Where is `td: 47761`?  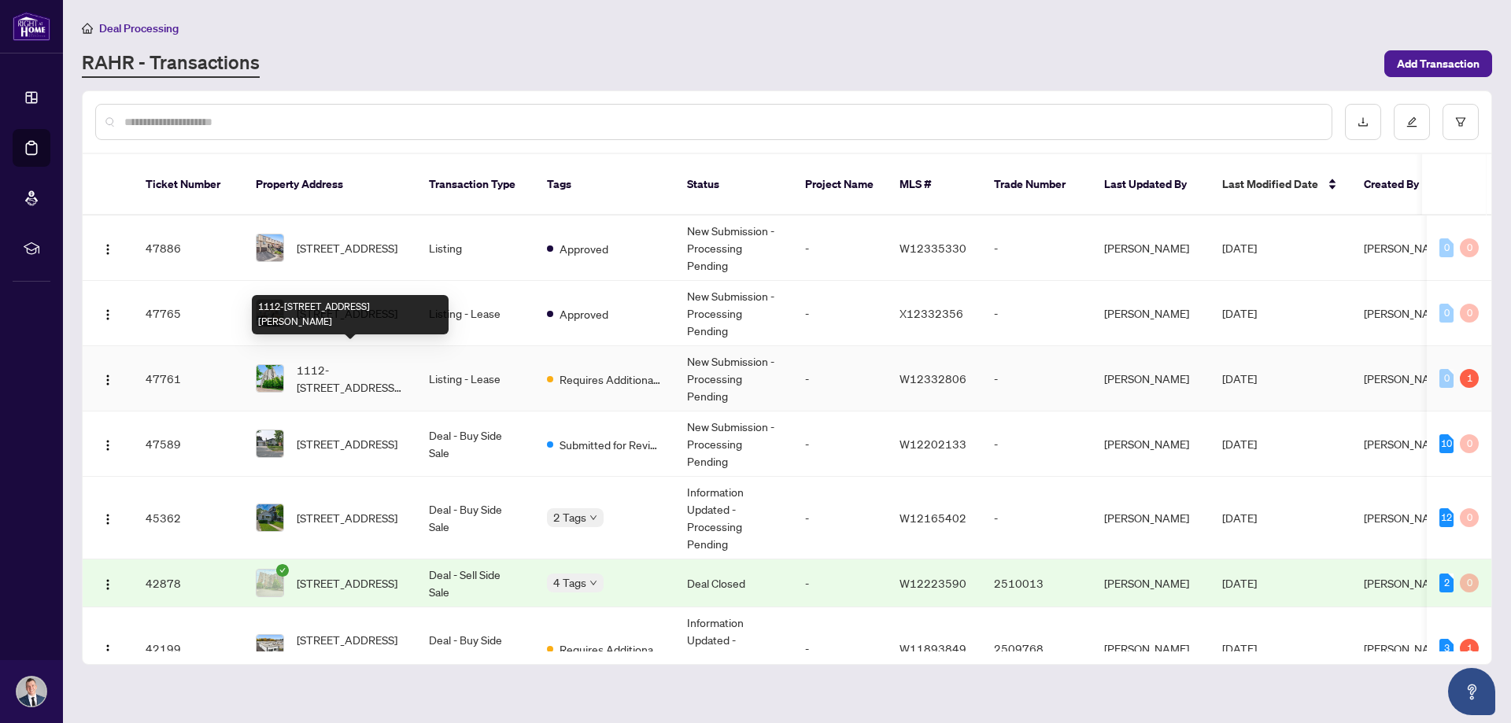 td: 47761 is located at coordinates (188, 379).